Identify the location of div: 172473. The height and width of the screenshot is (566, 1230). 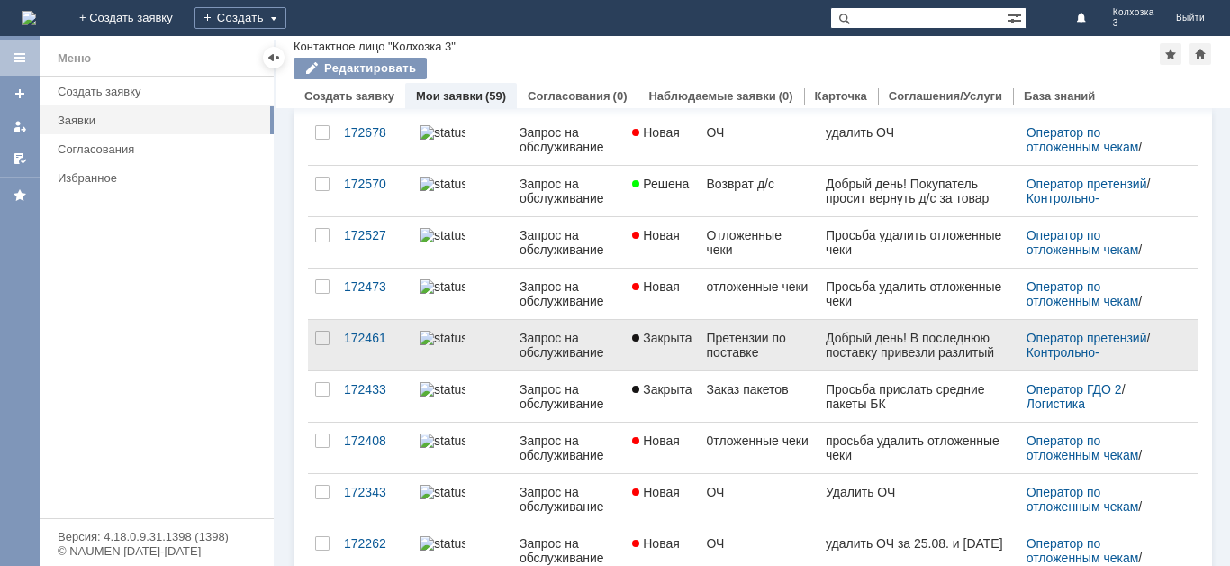
(375, 286).